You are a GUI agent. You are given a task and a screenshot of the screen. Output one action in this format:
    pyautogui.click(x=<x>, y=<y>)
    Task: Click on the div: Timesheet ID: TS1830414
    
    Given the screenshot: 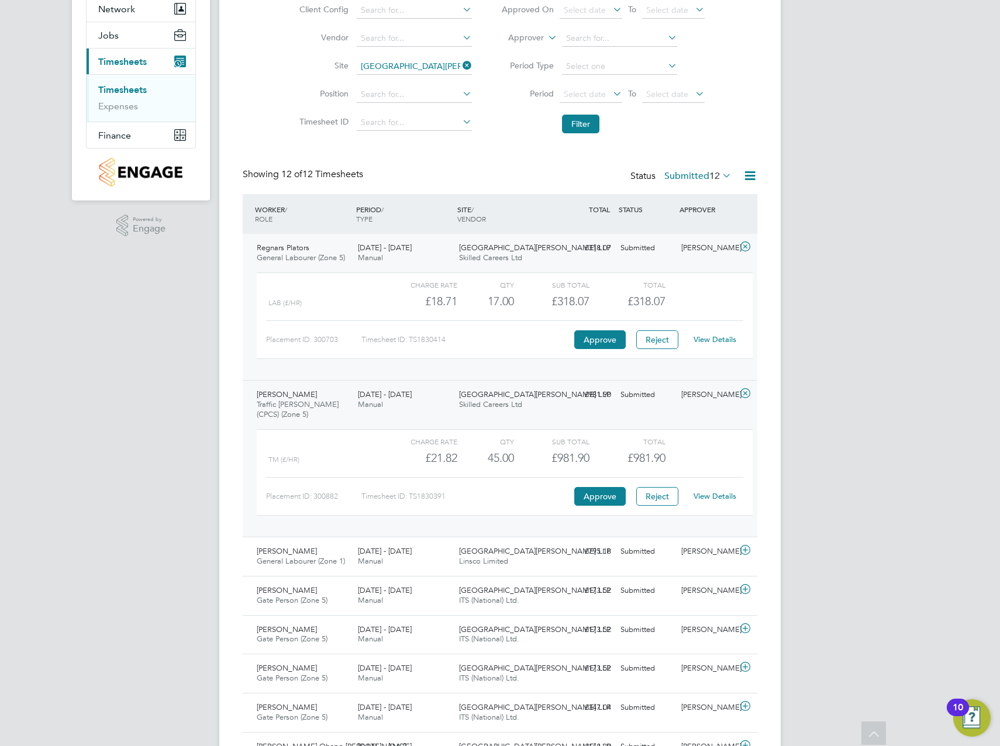 What is the action you would take?
    pyautogui.click(x=466, y=340)
    